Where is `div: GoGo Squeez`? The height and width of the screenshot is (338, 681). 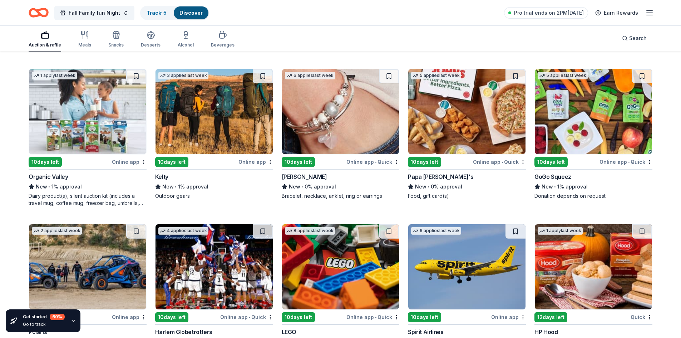 div: GoGo Squeez is located at coordinates (553, 177).